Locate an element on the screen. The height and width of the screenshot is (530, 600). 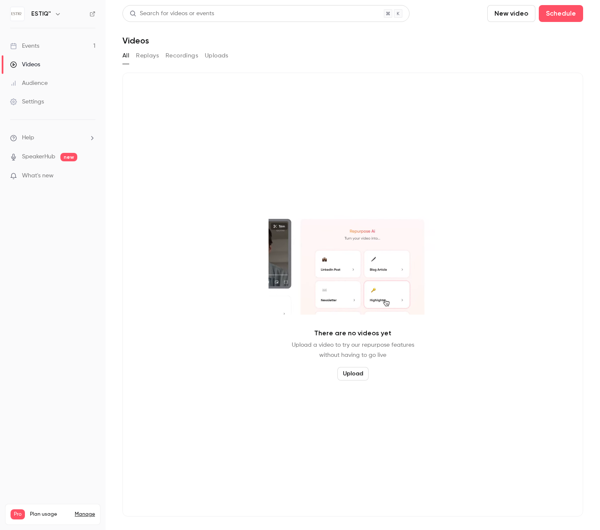
a: SpeakerHub is located at coordinates (38, 157).